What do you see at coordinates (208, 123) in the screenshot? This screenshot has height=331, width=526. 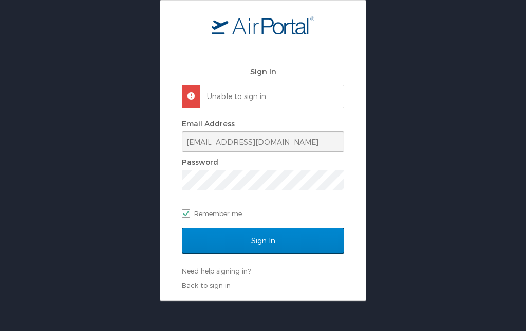 I see `label: Email Address` at bounding box center [208, 123].